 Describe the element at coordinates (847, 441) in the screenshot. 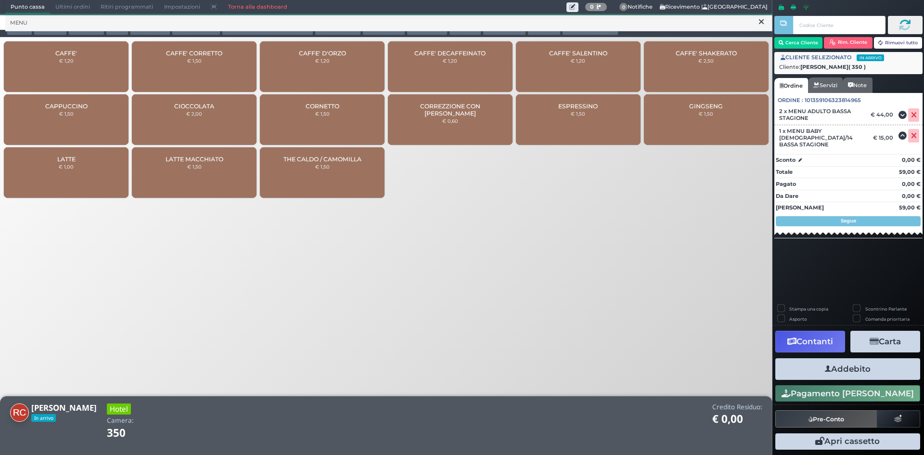

I see `button: Apri cassetto` at that location.